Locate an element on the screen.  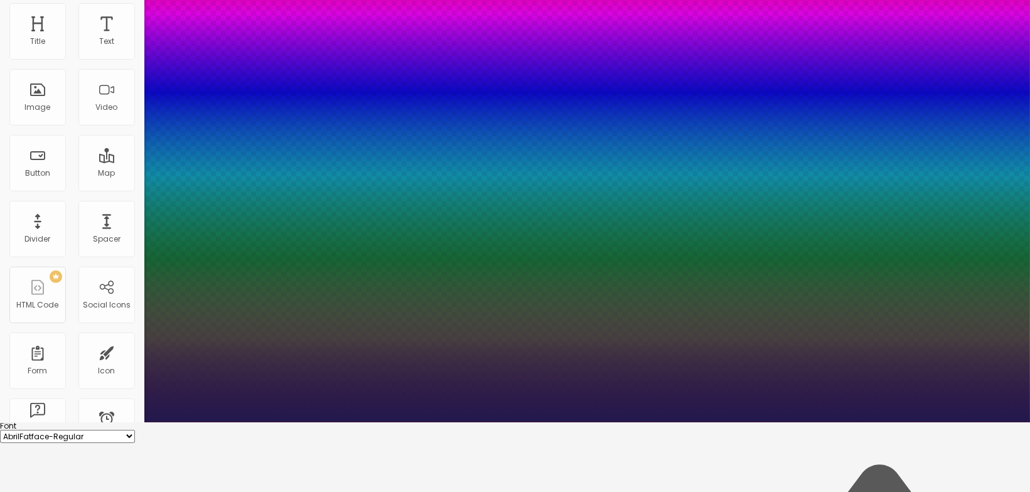
div: Icon is located at coordinates (107, 371).